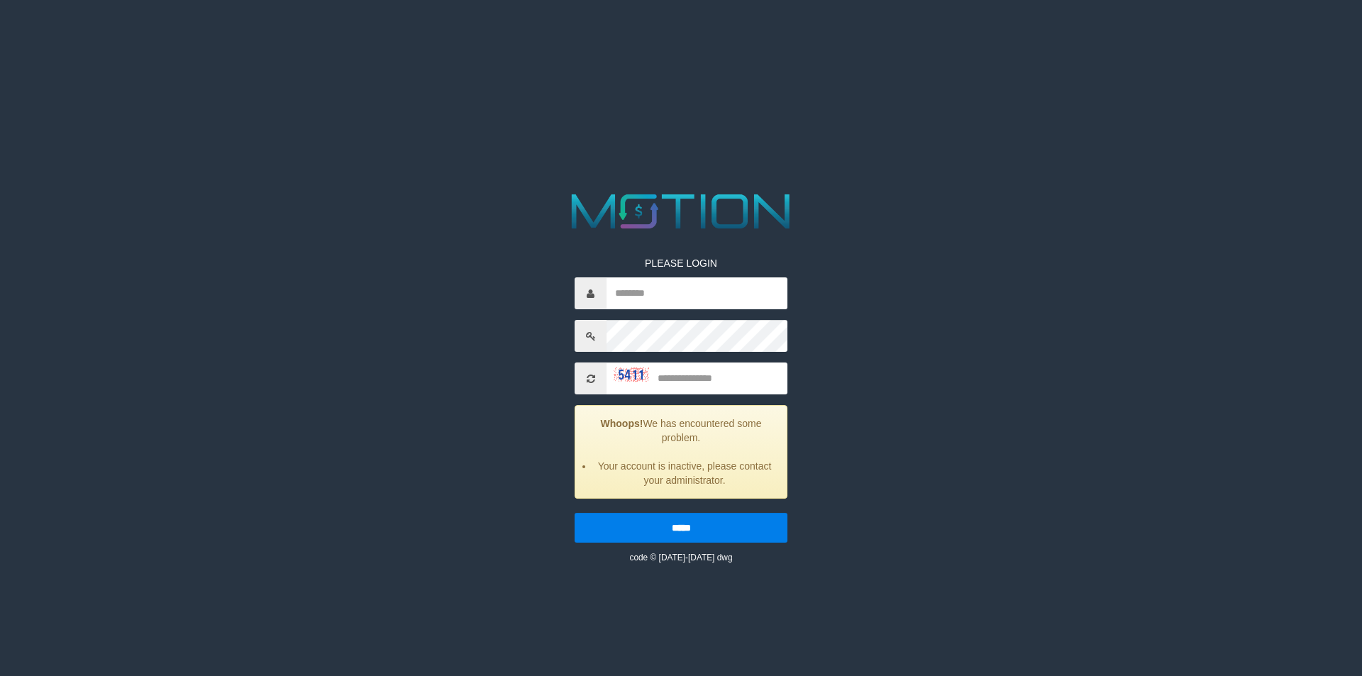 The image size is (1362, 676). I want to click on div: We has encountered some problem., so click(681, 452).